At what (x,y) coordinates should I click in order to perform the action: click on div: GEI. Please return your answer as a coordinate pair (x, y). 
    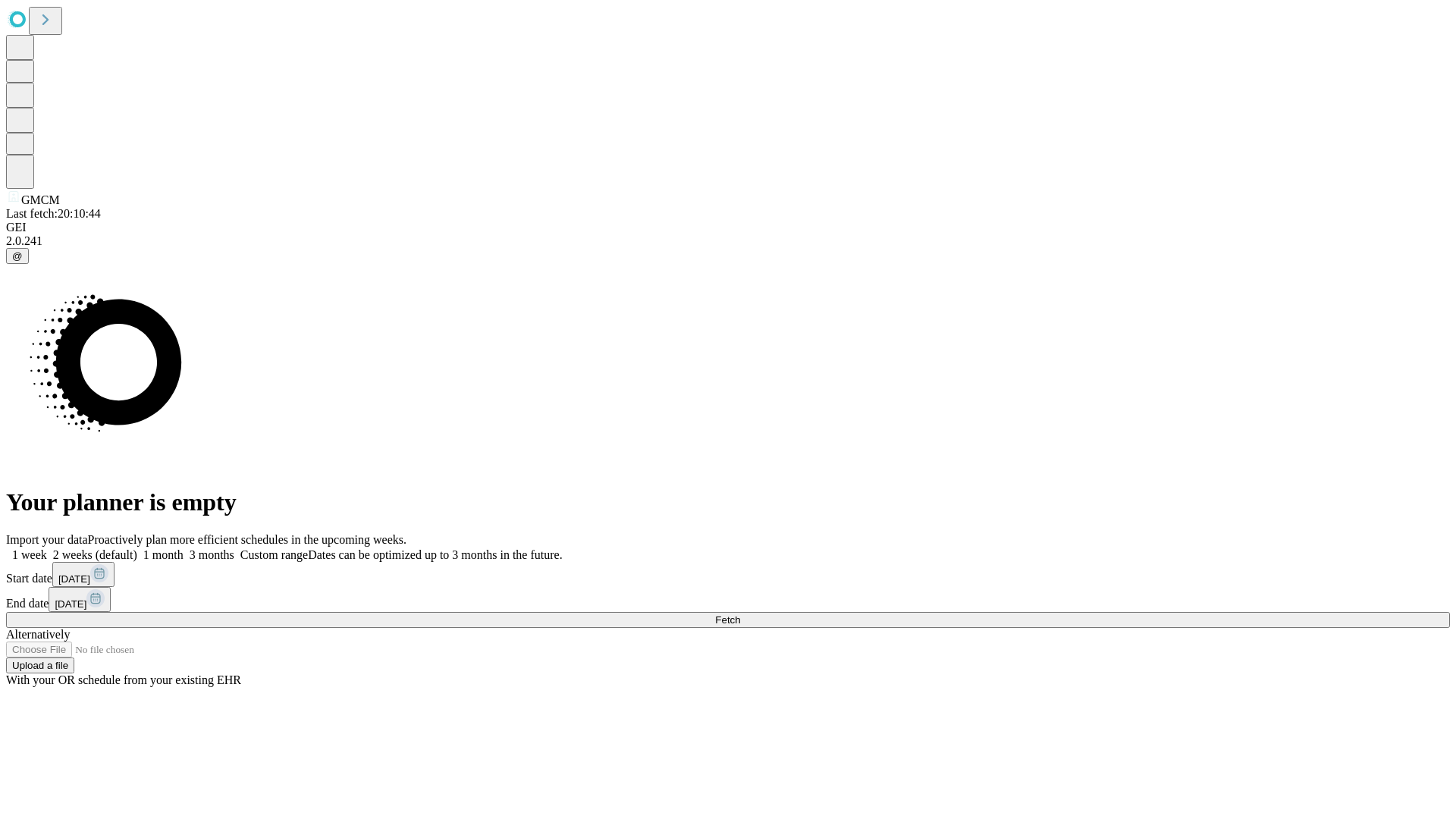
    Looking at the image, I should click on (728, 228).